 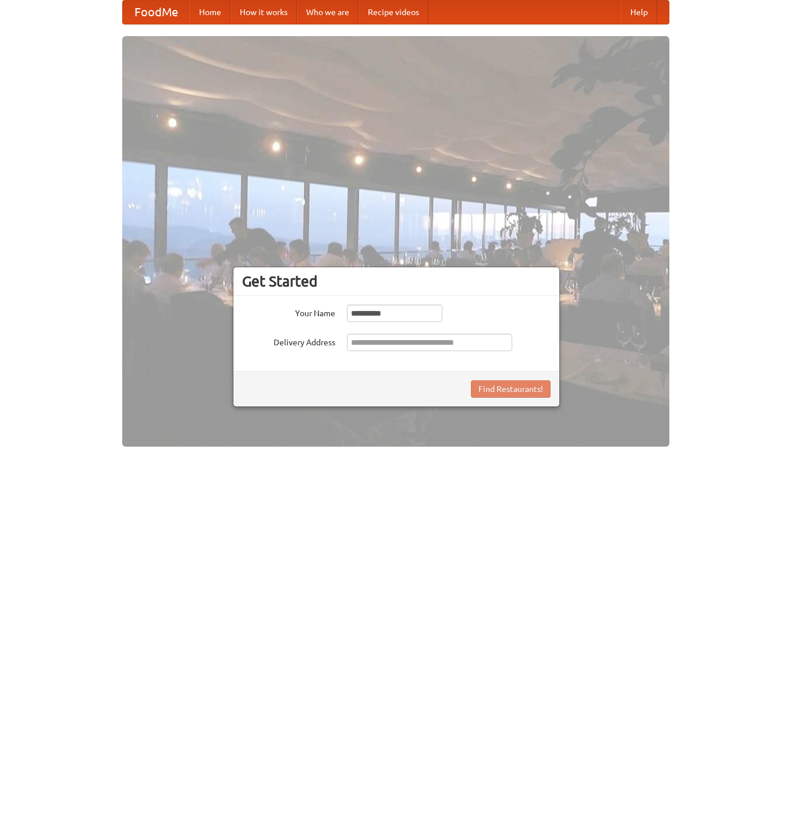 What do you see at coordinates (328, 12) in the screenshot?
I see `a: Who we are` at bounding box center [328, 12].